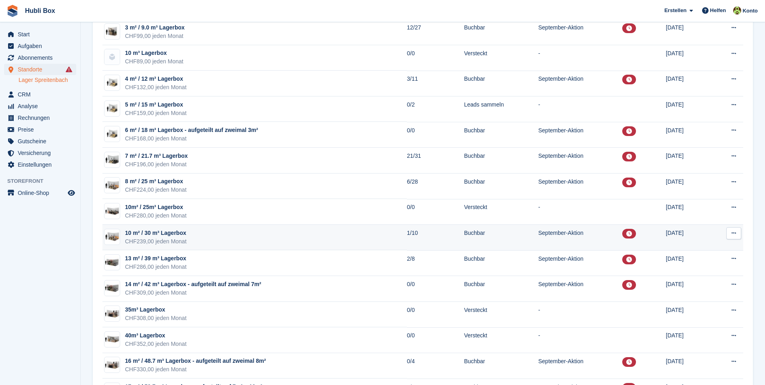 The height and width of the screenshot is (385, 765). What do you see at coordinates (156, 215) in the screenshot?
I see `div: CHF280,00 jeden Monat` at bounding box center [156, 215].